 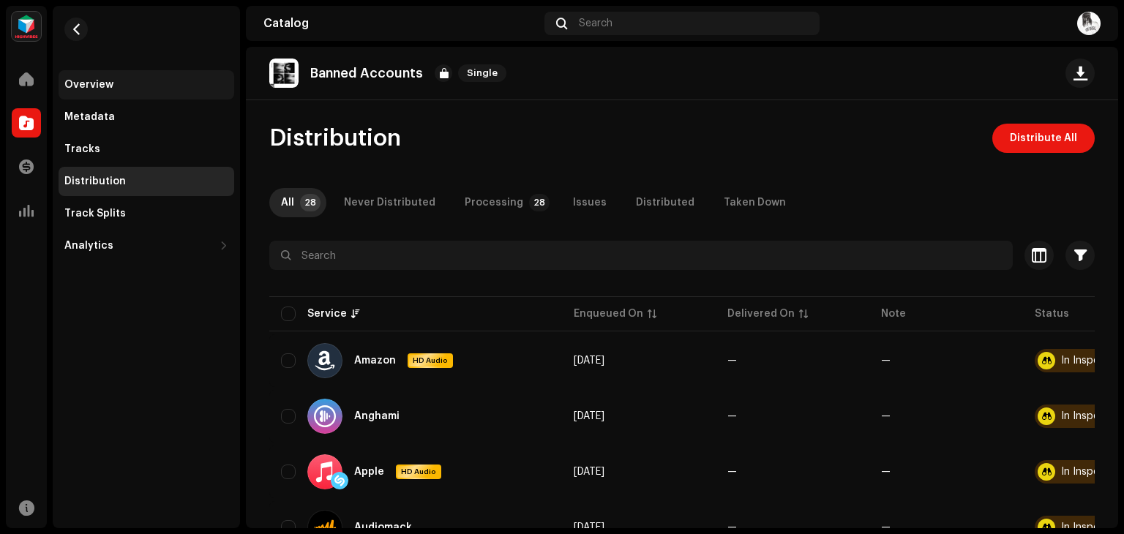 What do you see at coordinates (89, 85) in the screenshot?
I see `div: Overview` at bounding box center [89, 85].